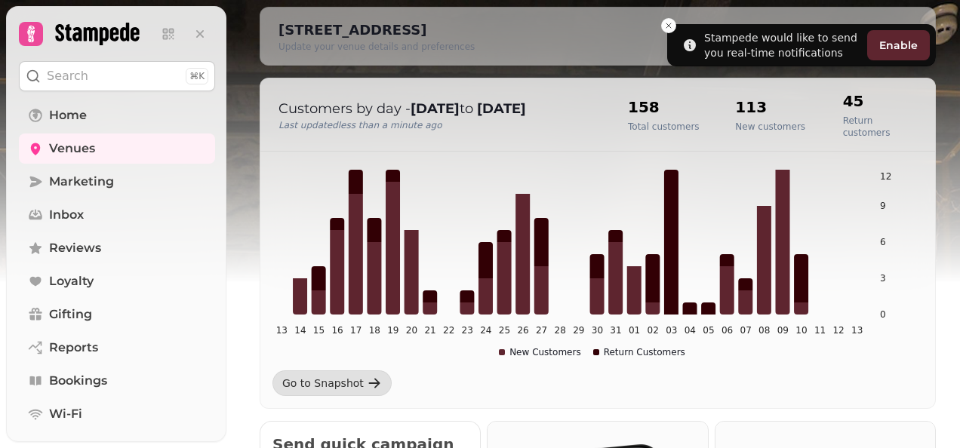 The image size is (960, 448). What do you see at coordinates (640, 353) in the screenshot?
I see `div: Return Customers` at bounding box center [640, 353].